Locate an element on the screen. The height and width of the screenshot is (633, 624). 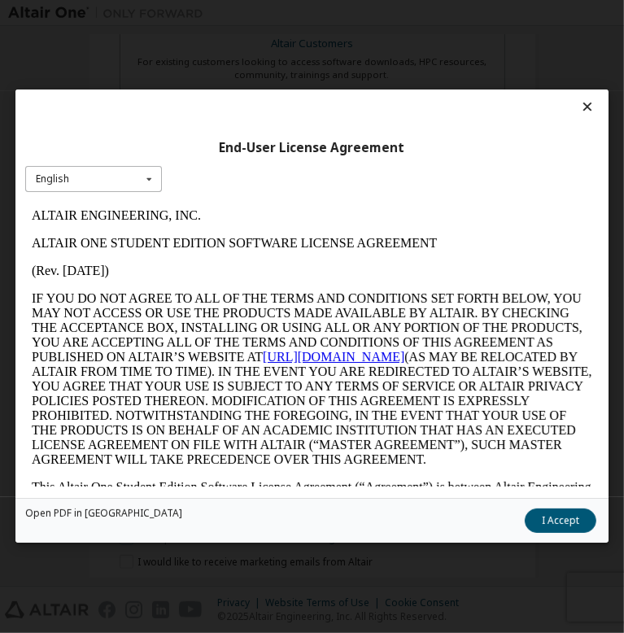
div: End-User License Agreement is located at coordinates (312, 148).